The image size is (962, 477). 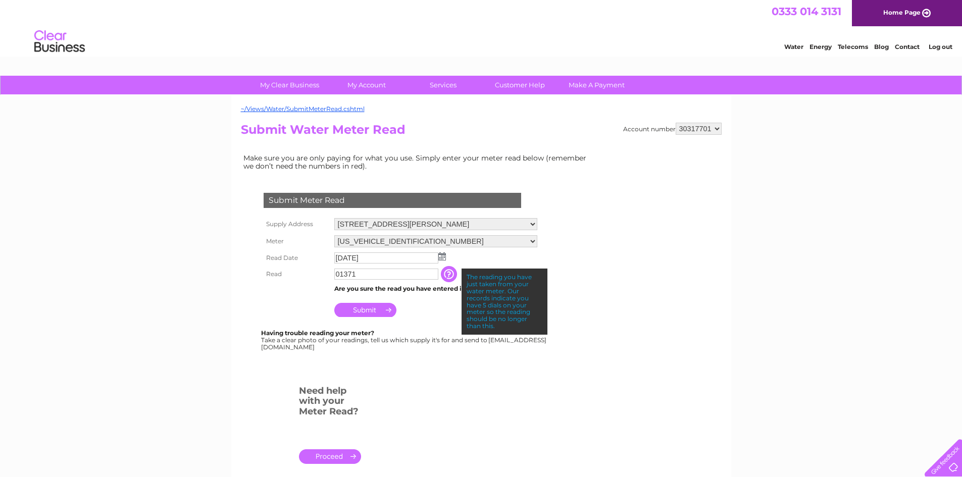 What do you see at coordinates (296, 224) in the screenshot?
I see `th: Supply Address` at bounding box center [296, 224].